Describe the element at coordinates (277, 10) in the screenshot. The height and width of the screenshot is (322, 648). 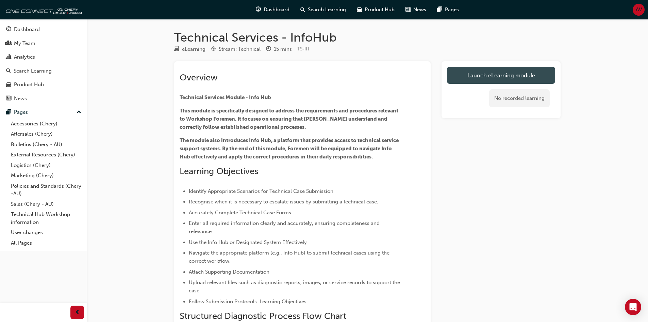
I see `span: Dashboard` at that location.